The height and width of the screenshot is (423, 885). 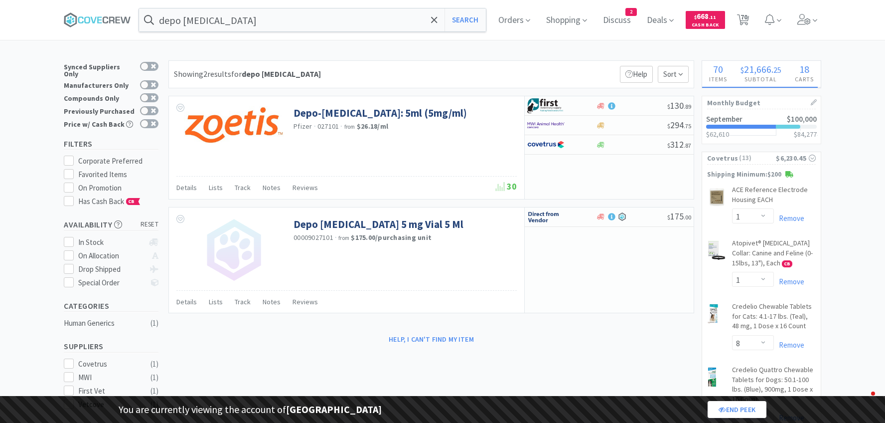 What do you see at coordinates (802, 119) in the screenshot?
I see `span: $100,000` at bounding box center [802, 119].